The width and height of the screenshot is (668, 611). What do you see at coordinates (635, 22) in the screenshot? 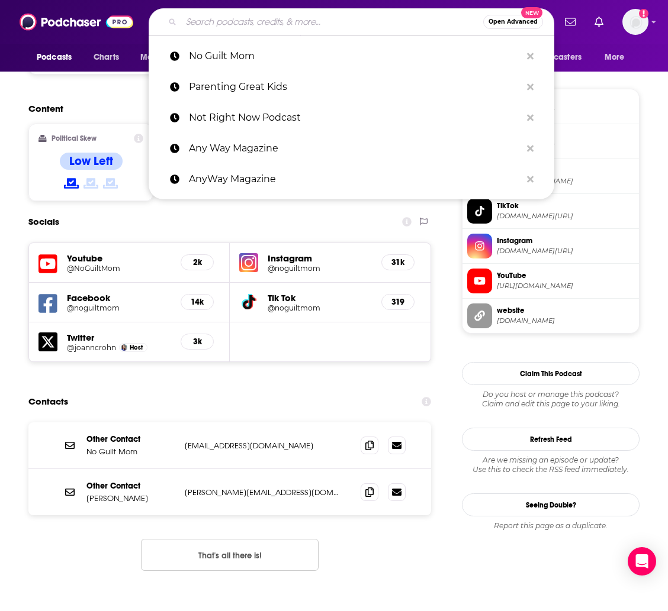
I see `img: User Profile` at bounding box center [635, 22].